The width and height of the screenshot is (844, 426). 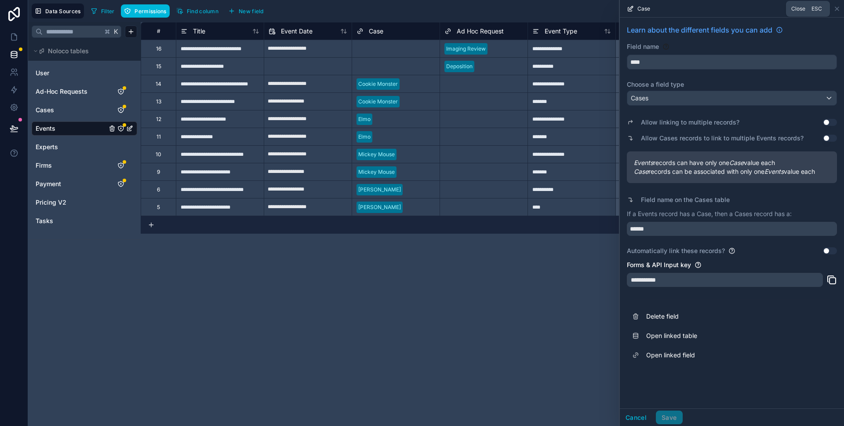 What do you see at coordinates (84, 91) in the screenshot?
I see `div: Ad-Hoc Requests` at bounding box center [84, 91].